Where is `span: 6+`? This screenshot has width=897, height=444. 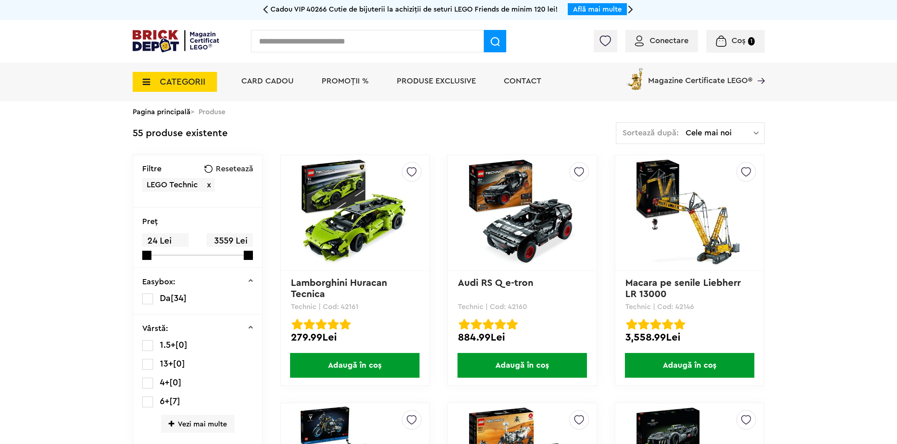
span: 6+ is located at coordinates (165, 401).